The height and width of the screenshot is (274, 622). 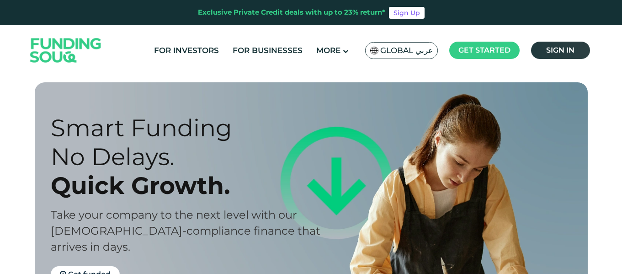 What do you see at coordinates (189, 128) in the screenshot?
I see `div: Smart Funding` at bounding box center [189, 128].